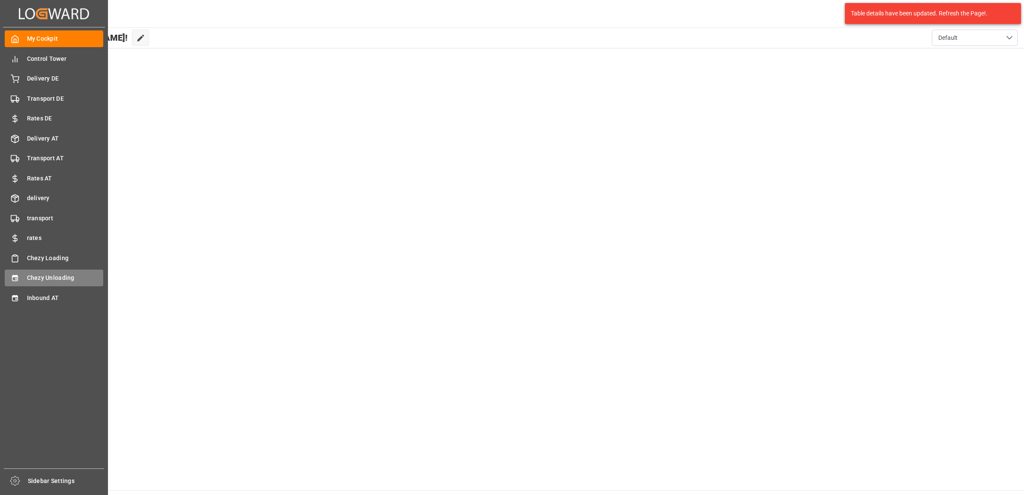 The height and width of the screenshot is (495, 1024). Describe the element at coordinates (54, 39) in the screenshot. I see `a: My Cockpit` at that location.